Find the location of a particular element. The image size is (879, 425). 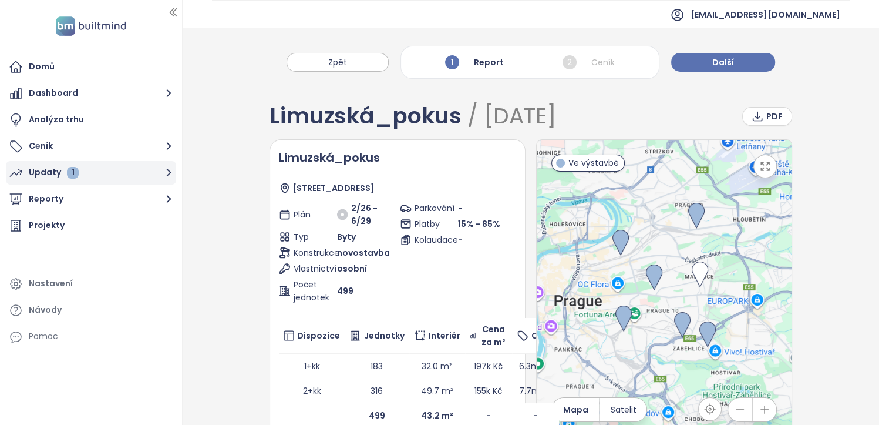

span: Limuzská_pokus is located at coordinates (330, 157).